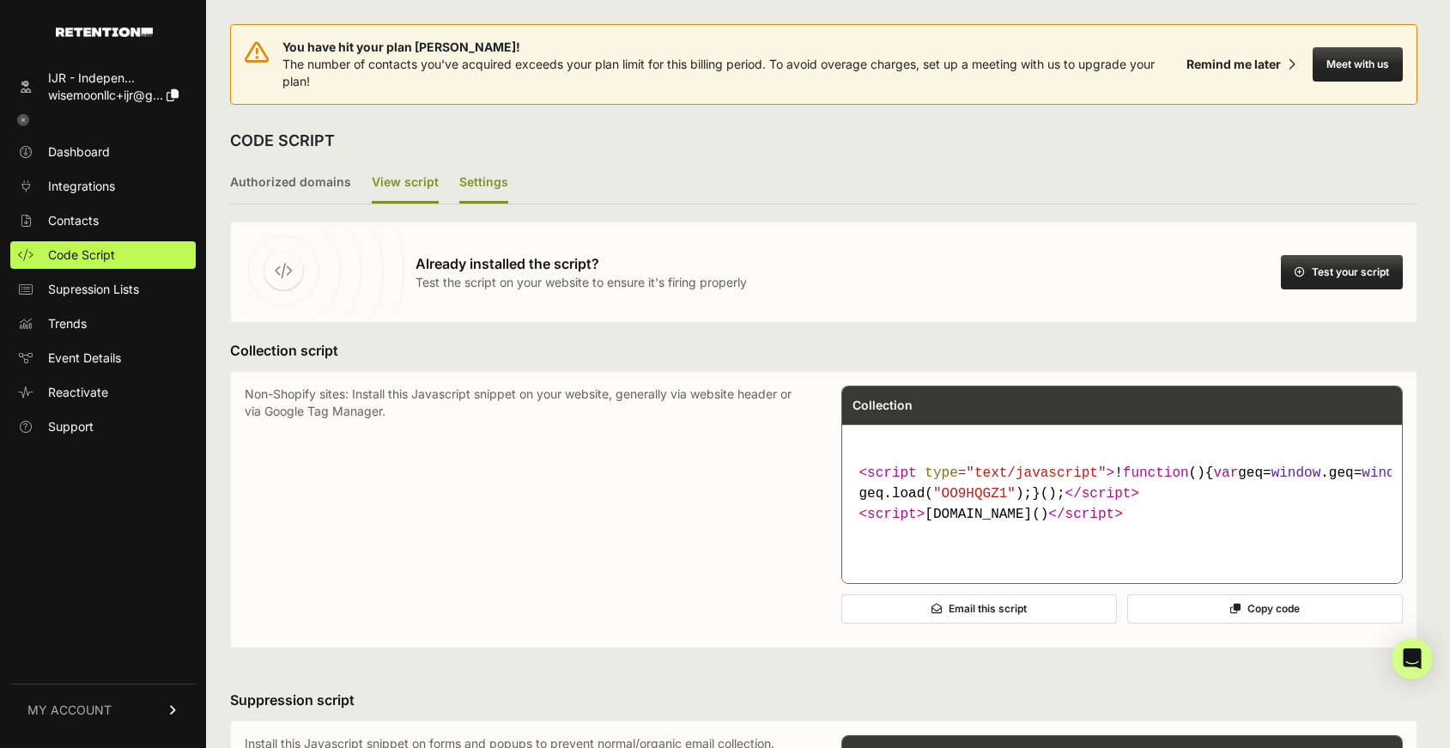 The width and height of the screenshot is (1450, 748). Describe the element at coordinates (1035, 473) in the screenshot. I see `span: "text/javascript"` at that location.